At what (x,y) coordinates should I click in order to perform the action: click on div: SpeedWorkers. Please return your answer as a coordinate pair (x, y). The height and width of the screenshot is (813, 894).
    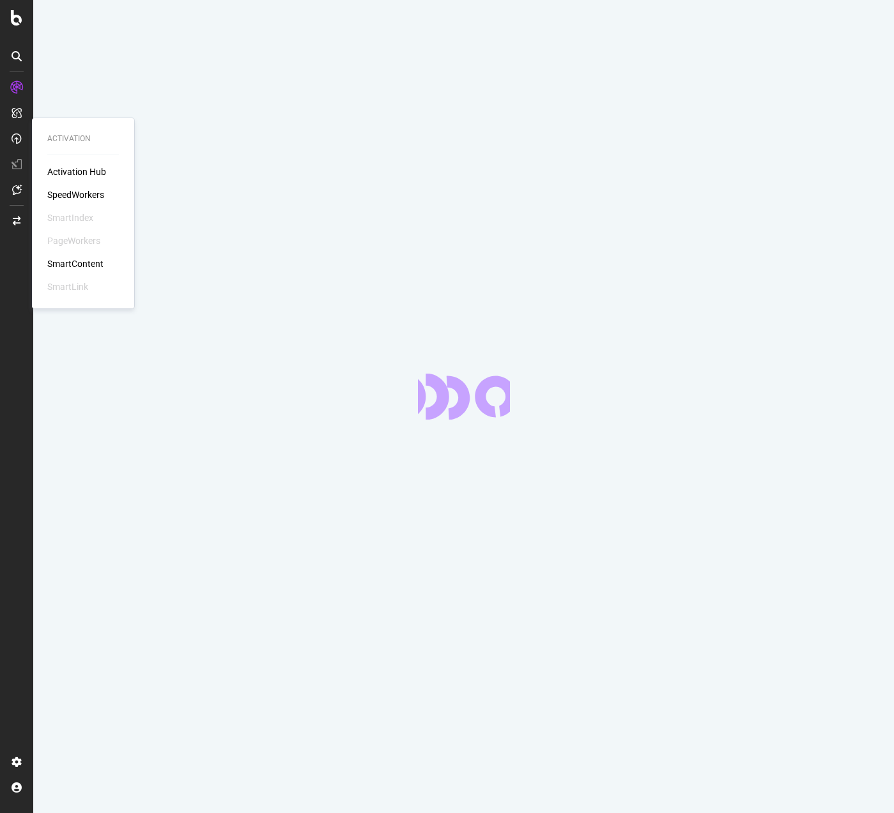
    Looking at the image, I should click on (75, 195).